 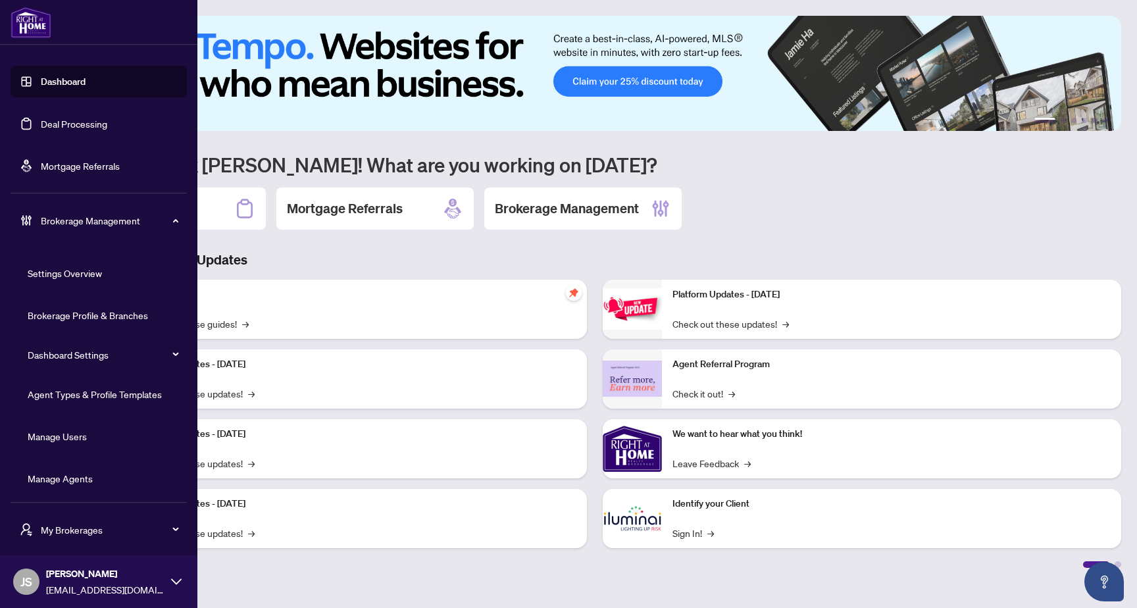 What do you see at coordinates (60, 479) in the screenshot?
I see `a: Manage Agents` at bounding box center [60, 479].